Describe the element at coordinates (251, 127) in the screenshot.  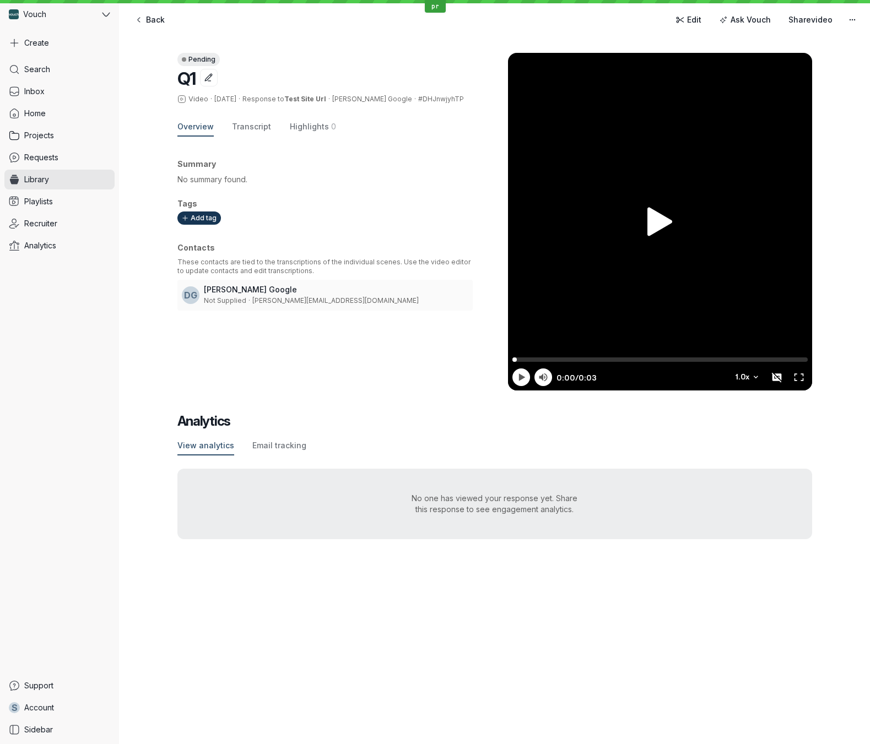
I see `span: Transcript` at that location.